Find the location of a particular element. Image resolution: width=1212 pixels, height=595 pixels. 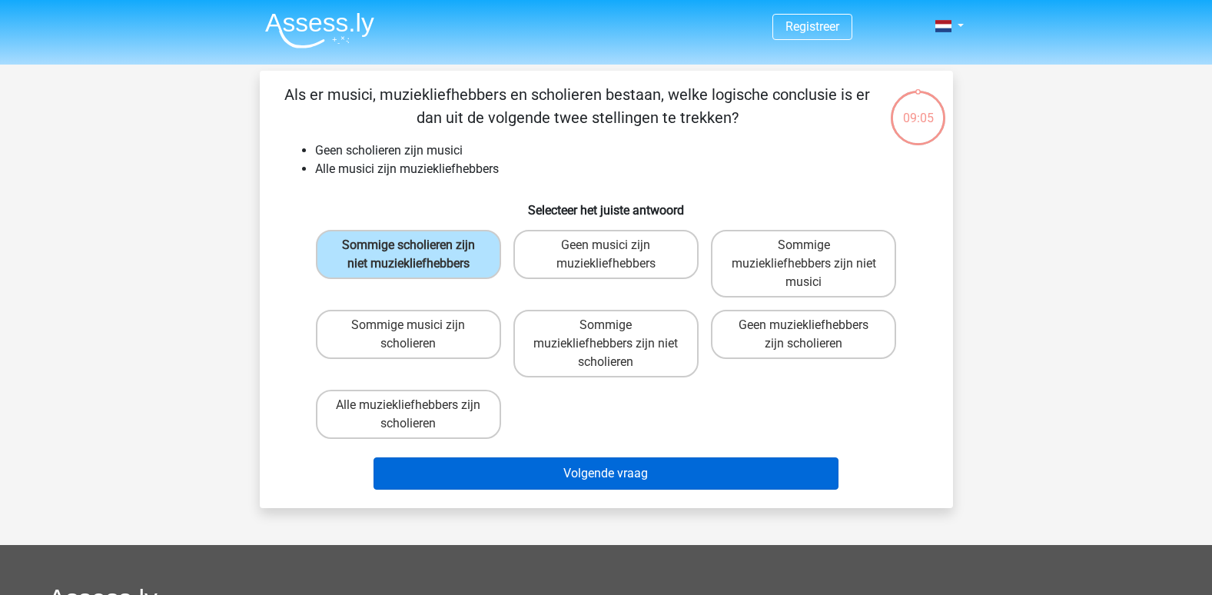

label: Sommige muziekliefhebbers zijn niet musici is located at coordinates (803, 264).